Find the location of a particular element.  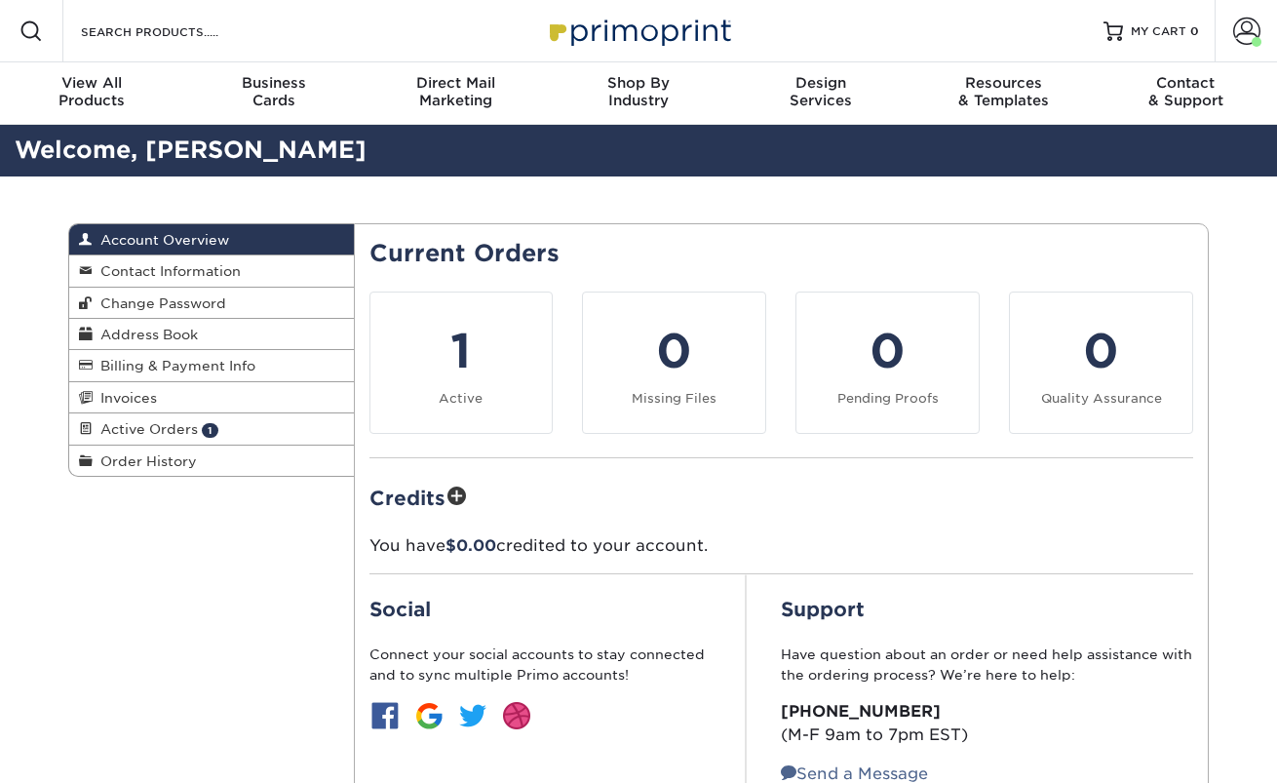

span: Design is located at coordinates (821, 83).